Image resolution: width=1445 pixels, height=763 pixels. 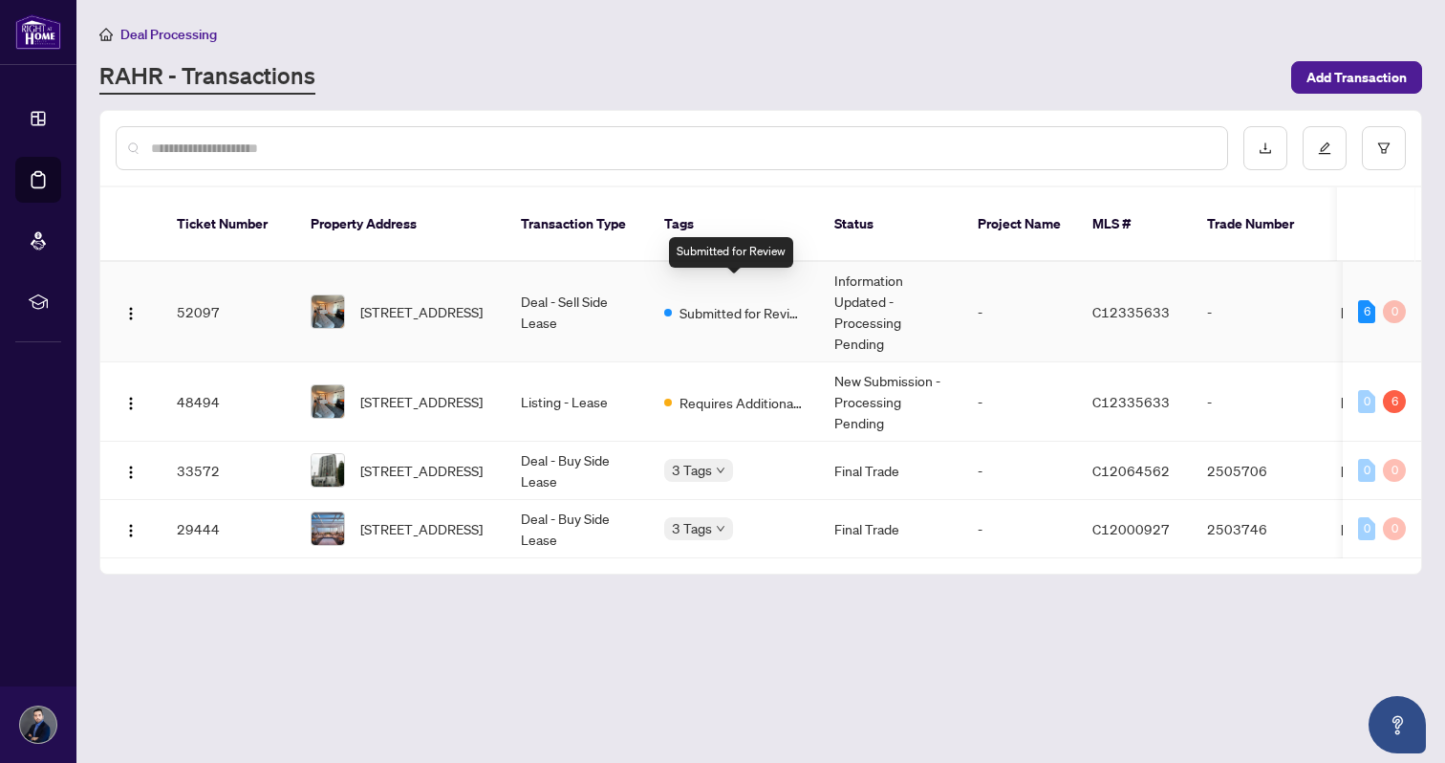 I want to click on td: New Submission - Processing Pending, so click(x=891, y=401).